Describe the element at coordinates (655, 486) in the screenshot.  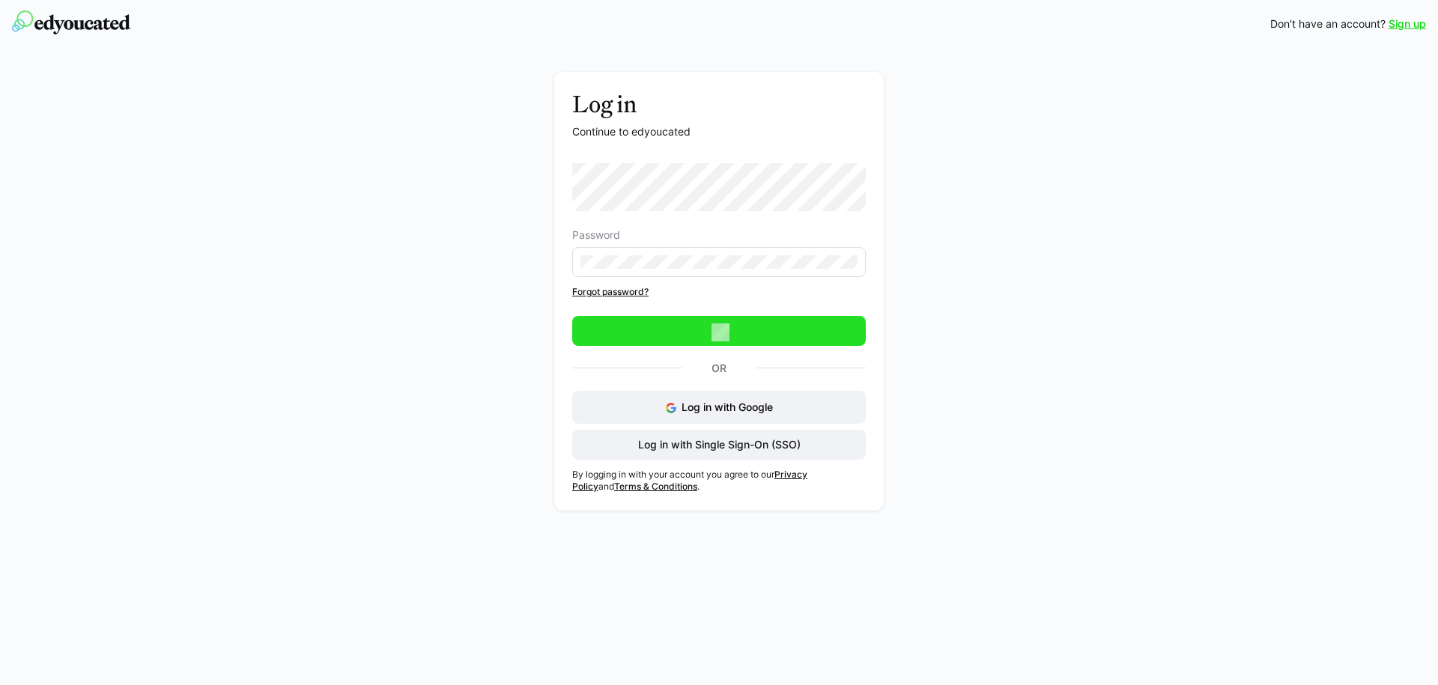
I see `a: Terms & Conditions` at that location.